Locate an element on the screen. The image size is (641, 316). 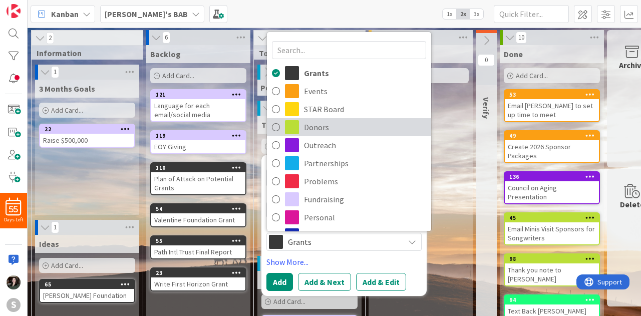
span: Backlog is located at coordinates (165, 54).